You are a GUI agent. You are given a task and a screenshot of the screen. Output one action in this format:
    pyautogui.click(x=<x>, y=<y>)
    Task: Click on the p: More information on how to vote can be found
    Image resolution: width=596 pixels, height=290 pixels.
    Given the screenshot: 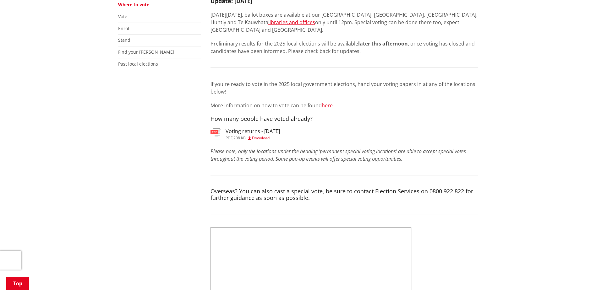 What is the action you would take?
    pyautogui.click(x=344, y=106)
    